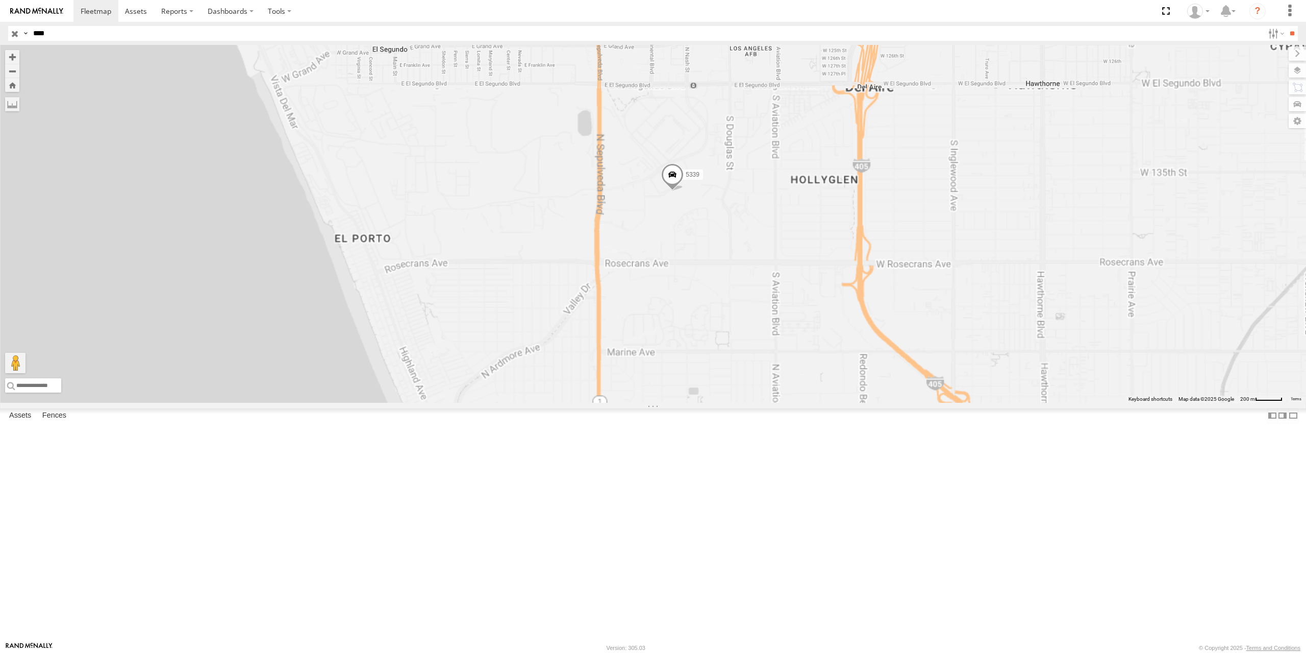 The width and height of the screenshot is (1306, 653). I want to click on label: Search Filter Options, so click(1275, 33).